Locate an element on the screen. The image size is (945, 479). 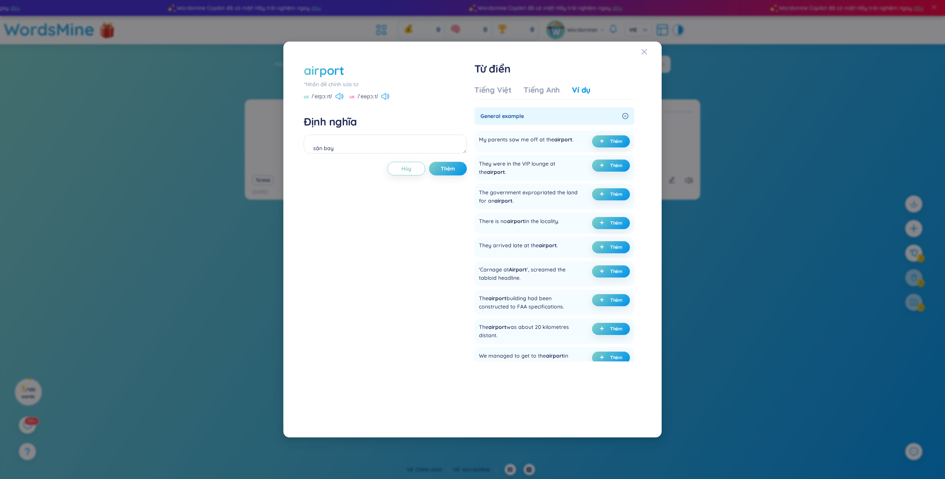
div: airport is located at coordinates (324, 70).